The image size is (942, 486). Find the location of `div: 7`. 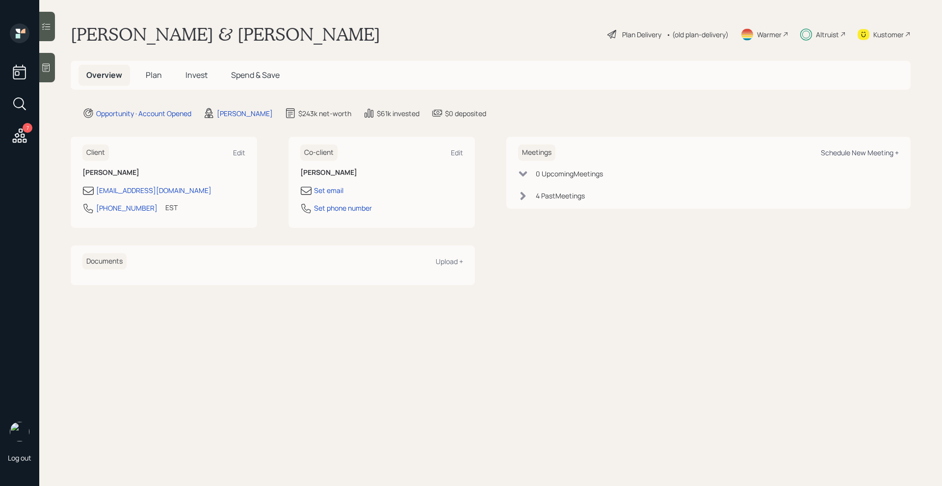

div: 7 is located at coordinates (27, 128).